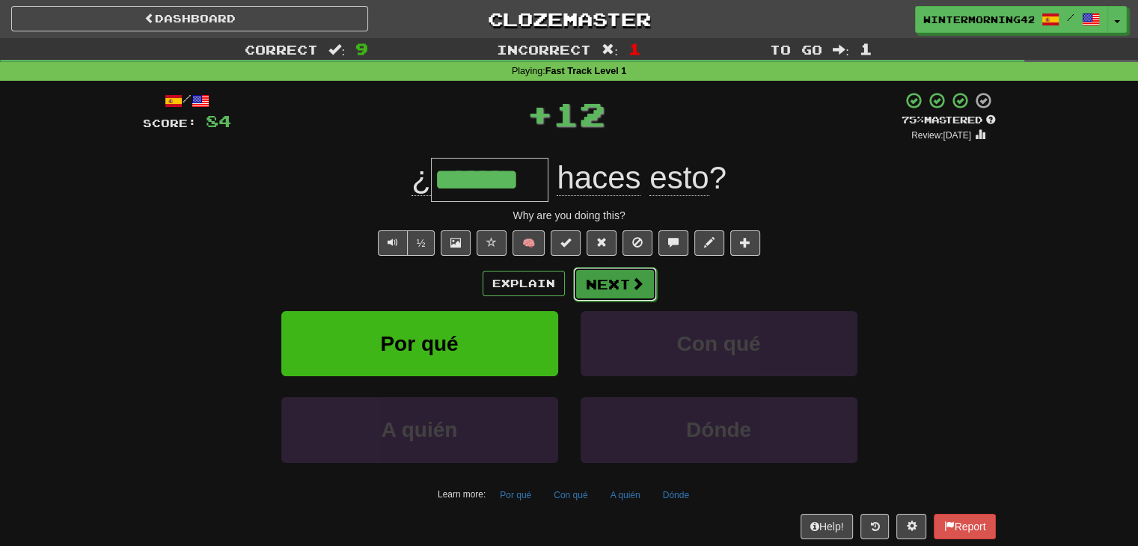 The height and width of the screenshot is (546, 1138). What do you see at coordinates (420, 430) in the screenshot?
I see `span: A quién` at bounding box center [420, 430].